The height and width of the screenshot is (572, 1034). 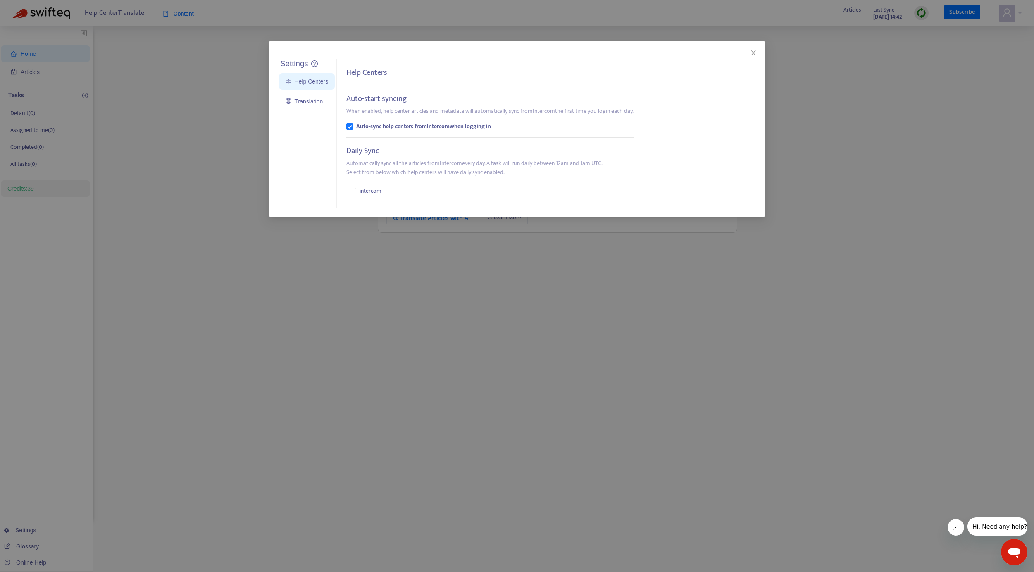 I want to click on span: intercom, so click(x=370, y=191).